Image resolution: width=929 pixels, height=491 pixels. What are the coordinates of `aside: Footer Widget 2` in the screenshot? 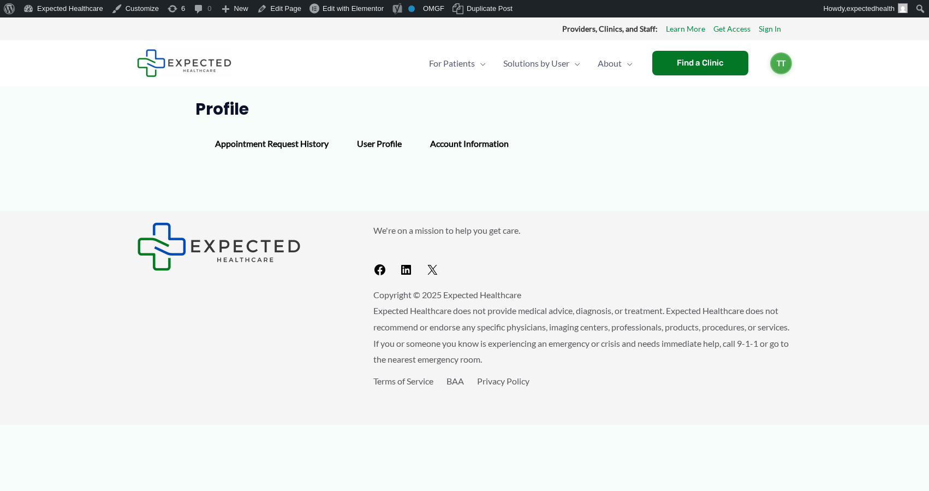 It's located at (582, 251).